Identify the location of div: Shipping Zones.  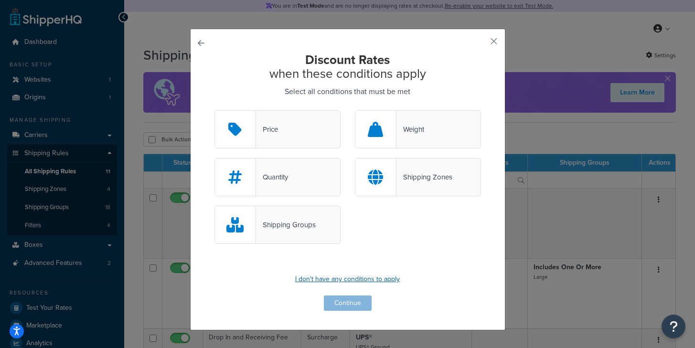
(424, 177).